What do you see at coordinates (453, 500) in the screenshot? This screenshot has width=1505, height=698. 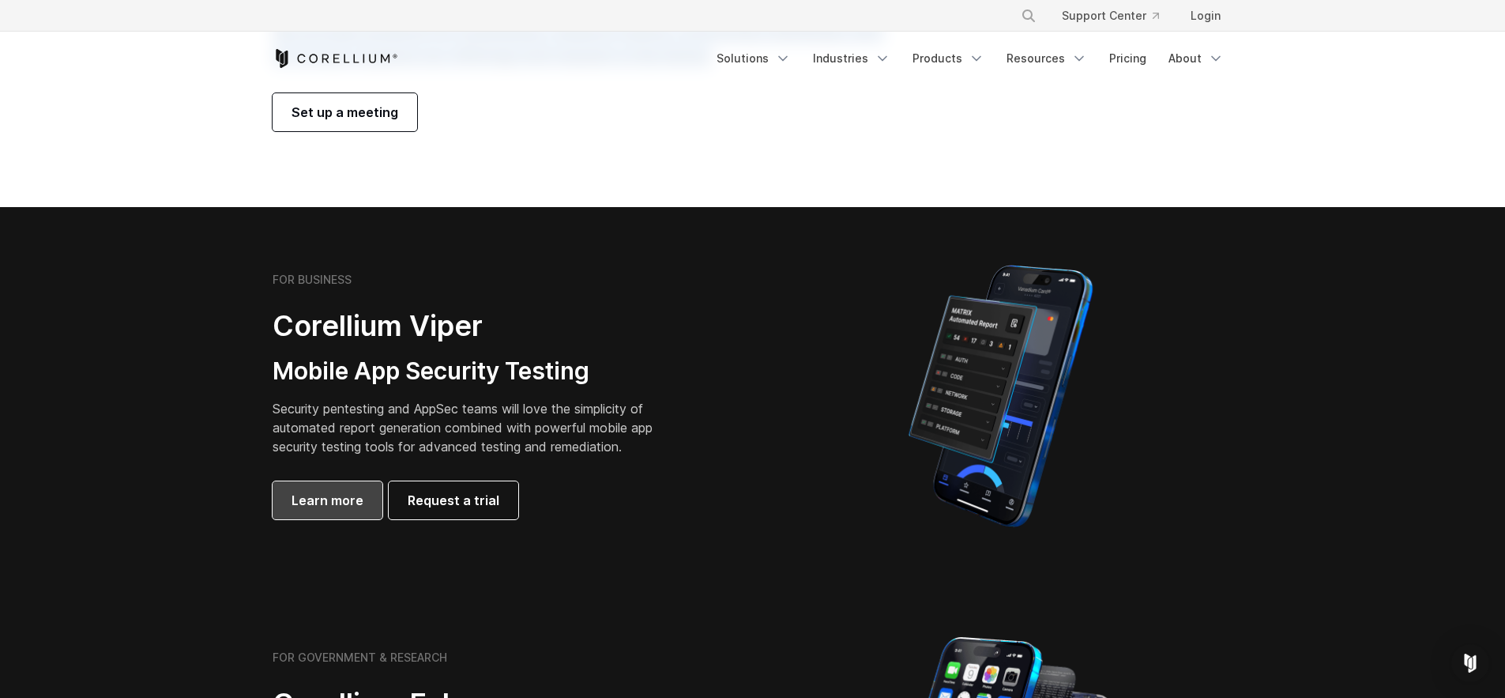 I see `a: Request a trial` at bounding box center [453, 500].